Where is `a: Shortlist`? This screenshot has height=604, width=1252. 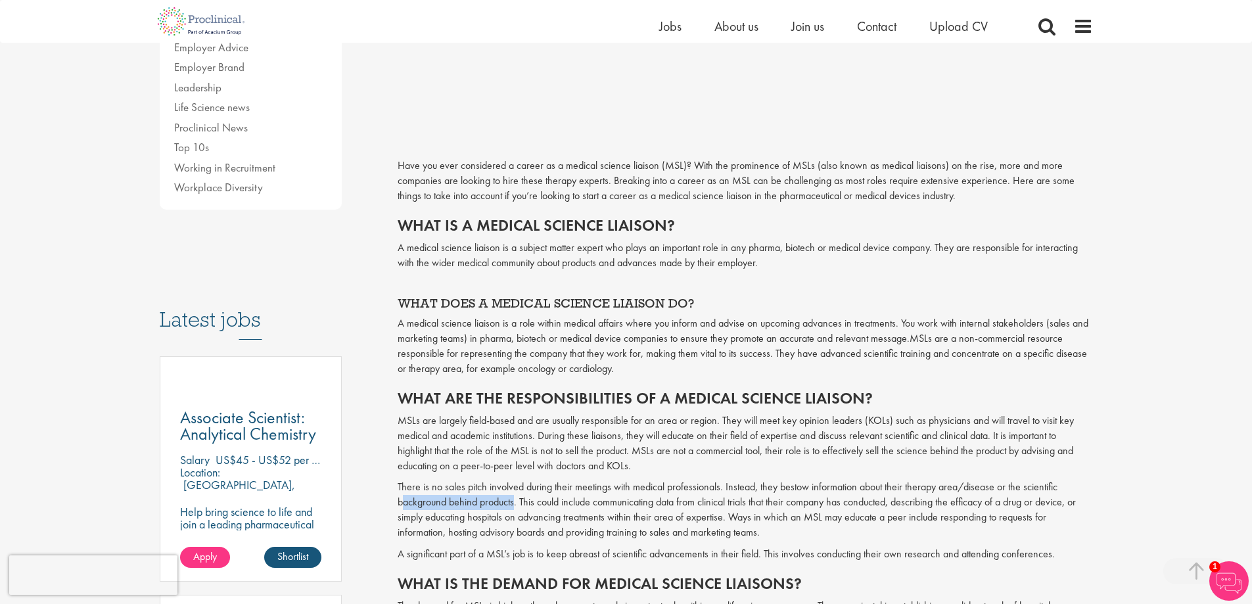 a: Shortlist is located at coordinates (292, 557).